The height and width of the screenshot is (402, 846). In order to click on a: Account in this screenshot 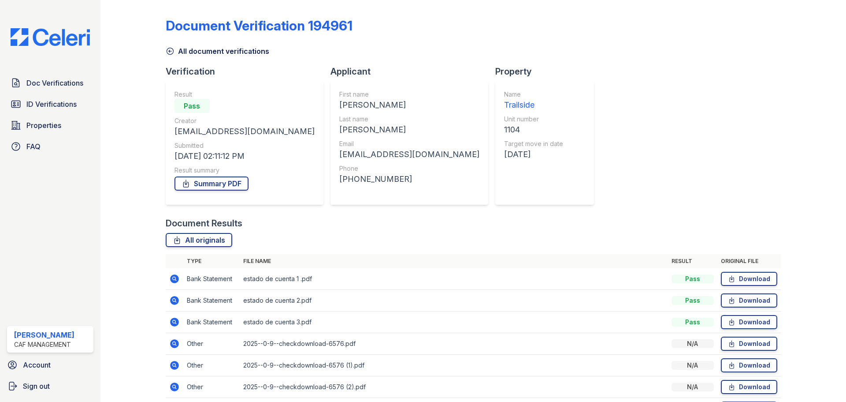, I will do `click(50, 365)`.